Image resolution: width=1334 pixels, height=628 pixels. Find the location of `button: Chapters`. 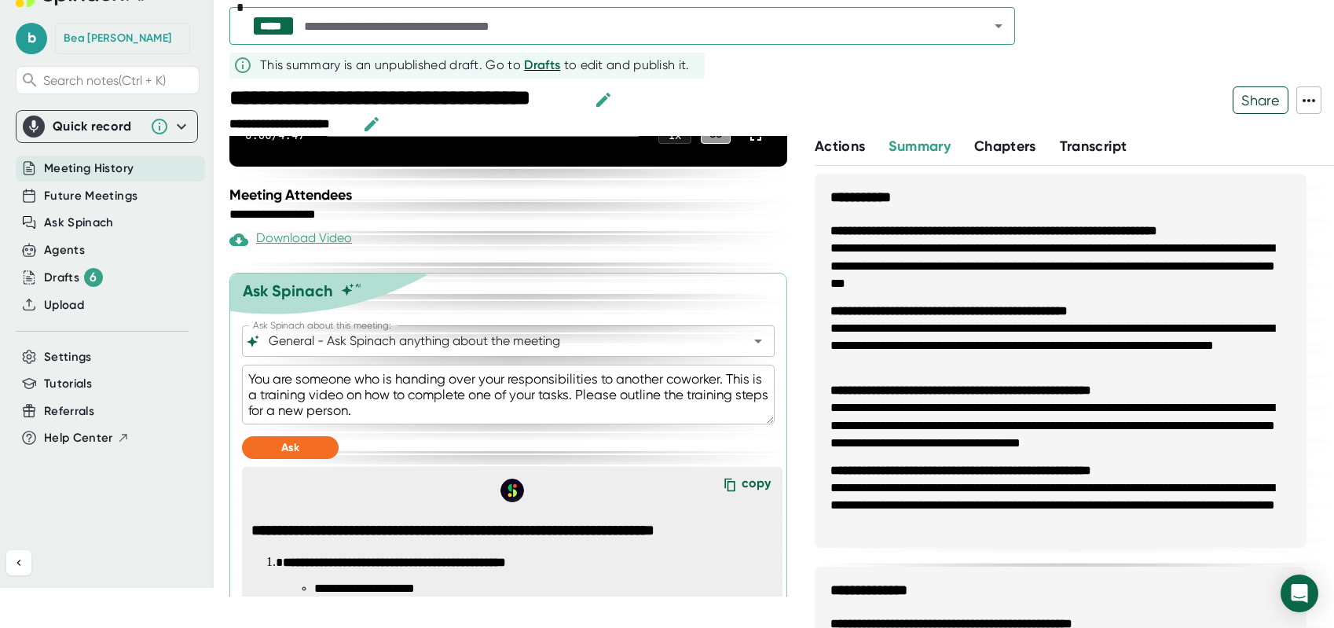

button: Chapters is located at coordinates (1005, 146).